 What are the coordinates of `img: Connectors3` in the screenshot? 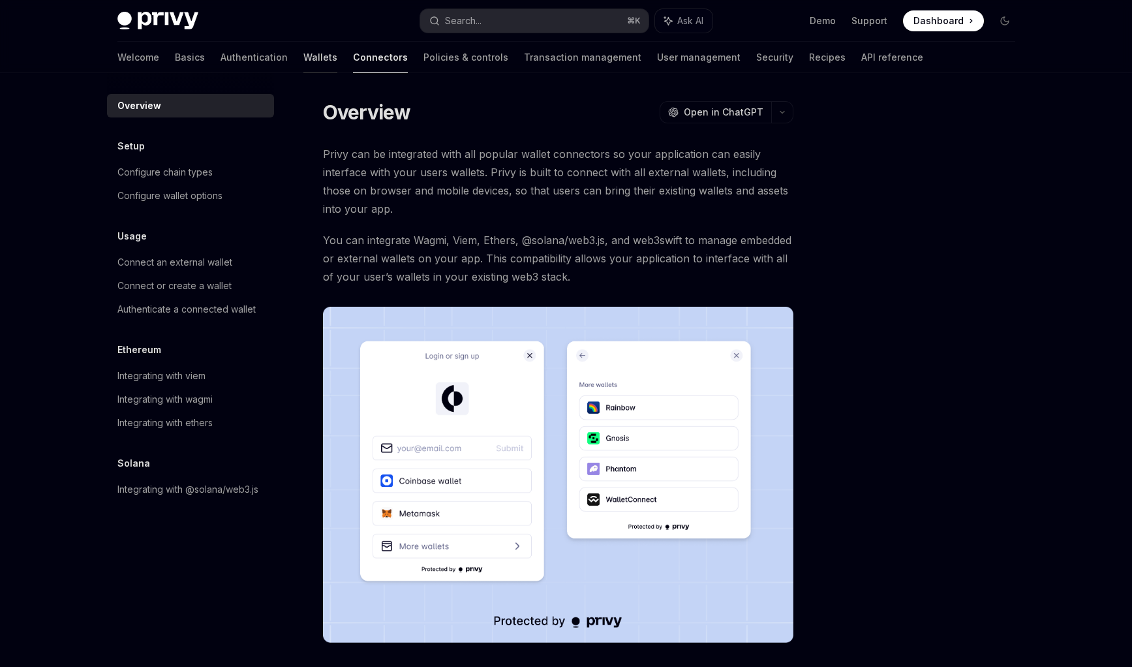 It's located at (558, 474).